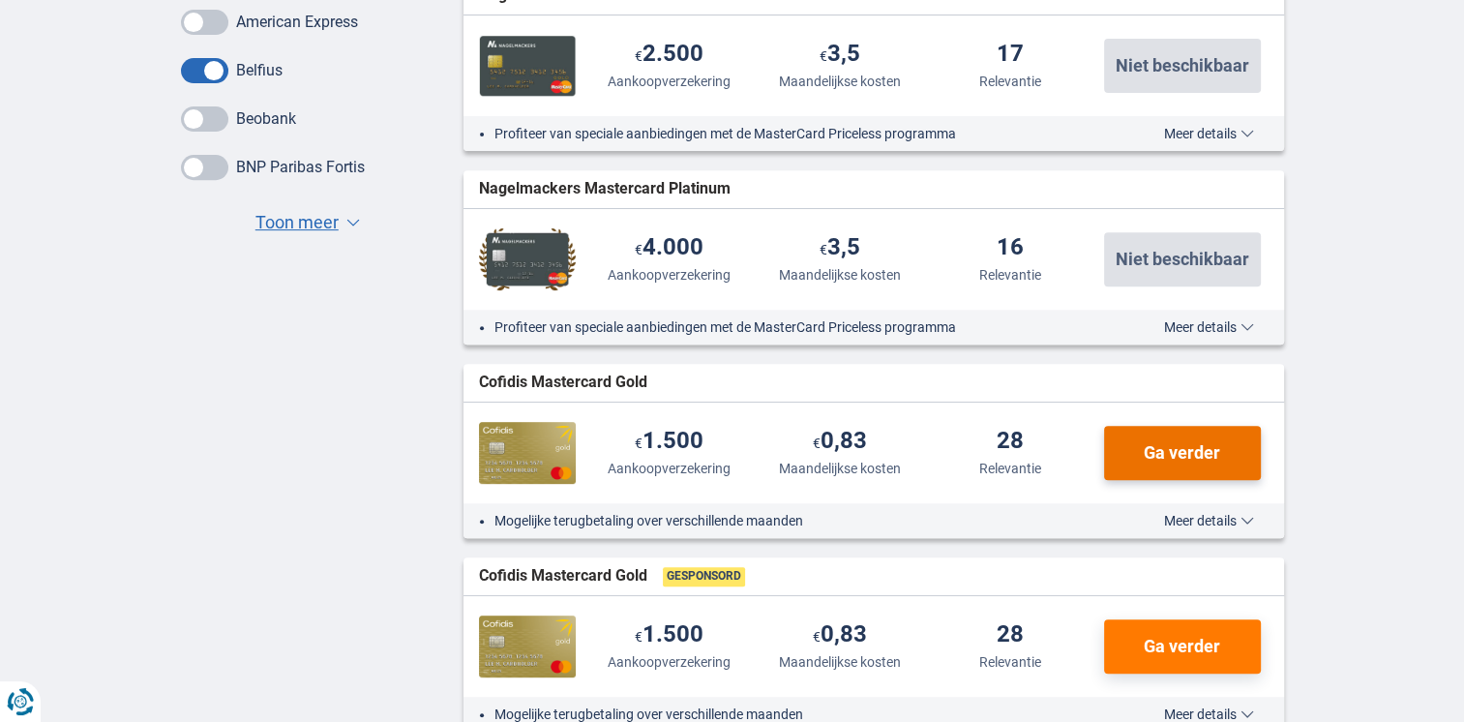 The height and width of the screenshot is (722, 1464). I want to click on label: Beobank, so click(266, 118).